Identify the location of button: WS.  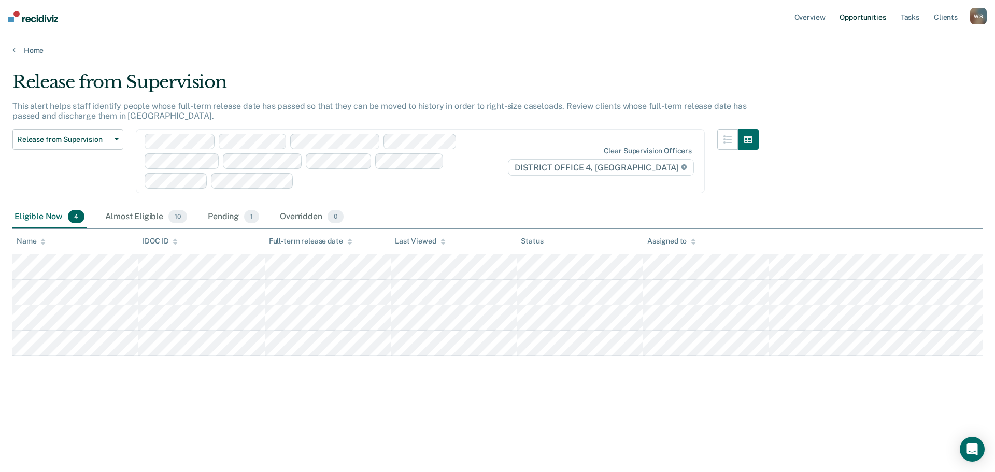
(979, 16).